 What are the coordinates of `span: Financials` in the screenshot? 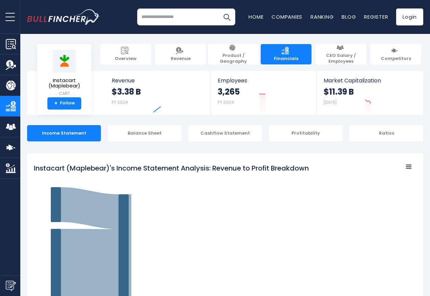 It's located at (286, 59).